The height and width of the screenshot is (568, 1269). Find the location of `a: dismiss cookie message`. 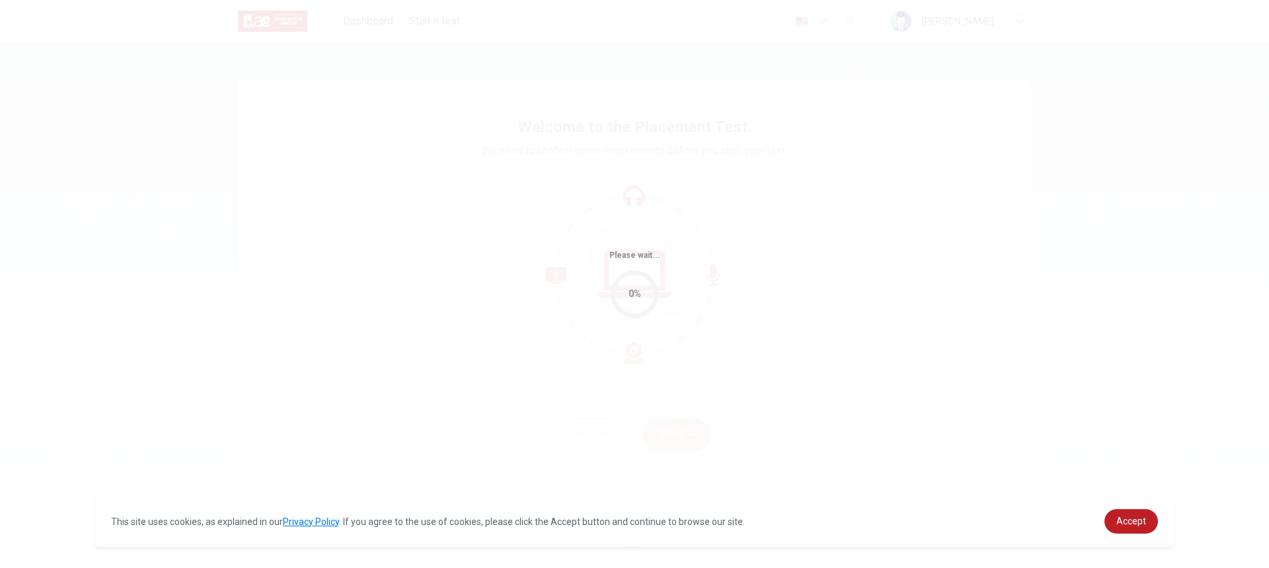

a: dismiss cookie message is located at coordinates (1131, 521).